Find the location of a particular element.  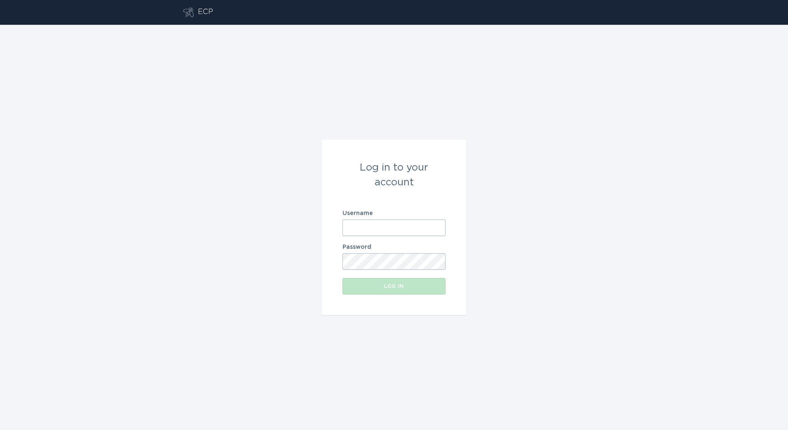

button: Go to dashboard is located at coordinates (188, 12).